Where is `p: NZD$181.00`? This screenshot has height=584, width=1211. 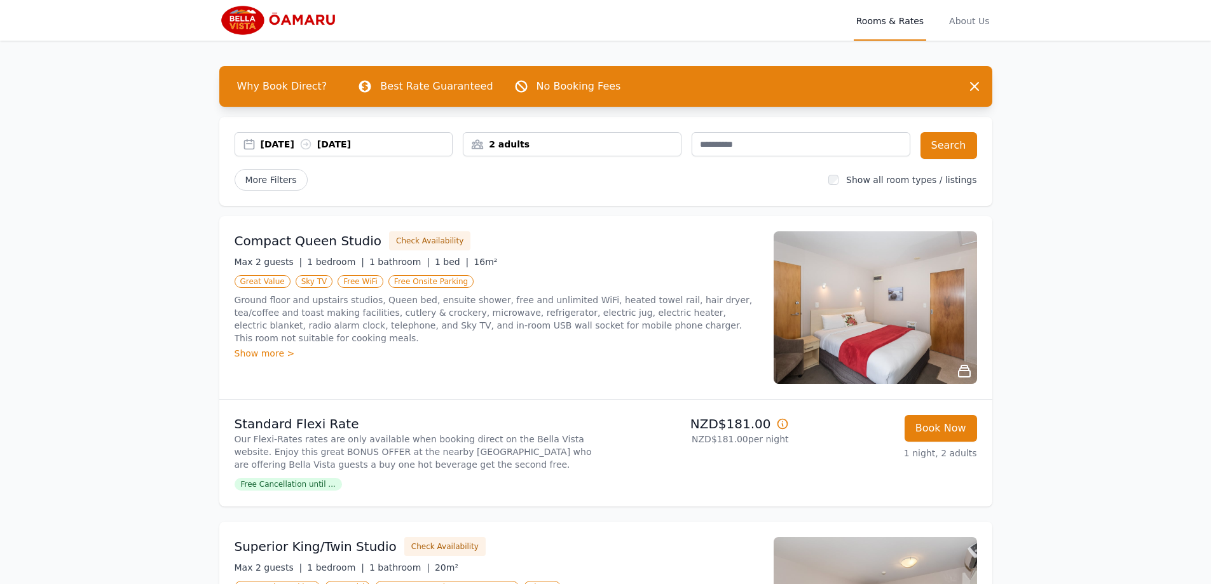 p: NZD$181.00 is located at coordinates (700, 424).